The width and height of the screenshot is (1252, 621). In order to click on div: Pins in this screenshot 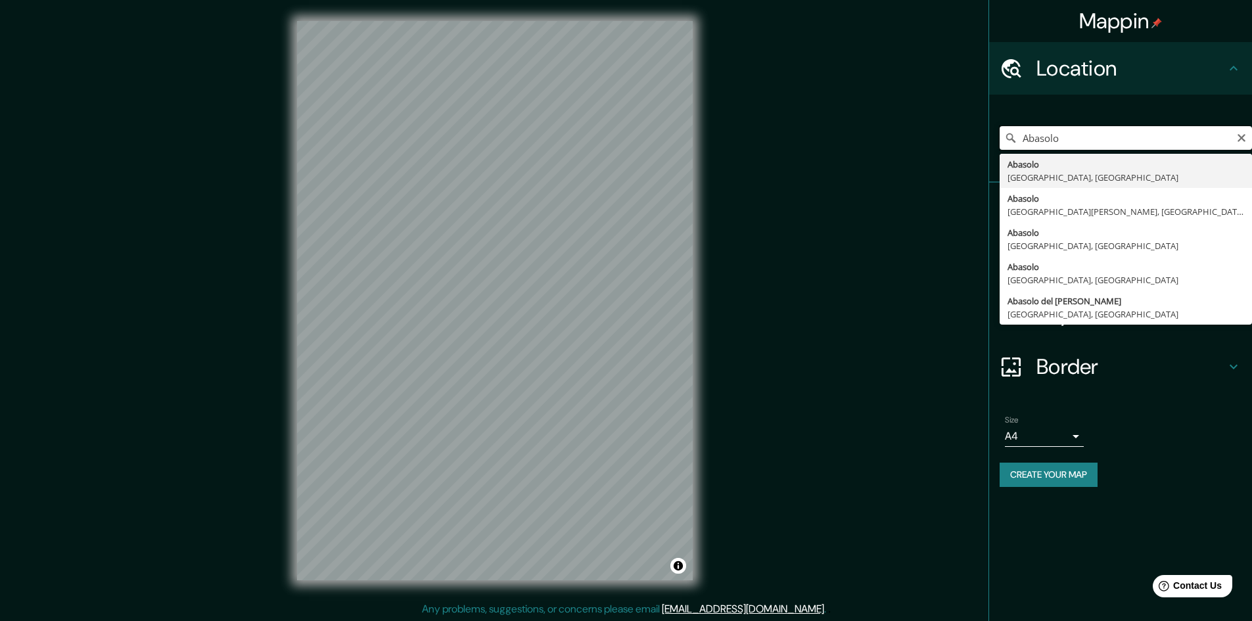, I will do `click(1120, 209)`.